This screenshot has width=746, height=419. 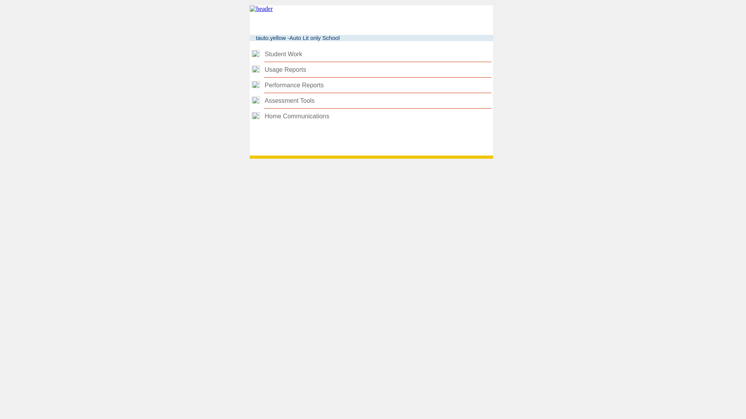 What do you see at coordinates (285, 70) in the screenshot?
I see `a: Usage Reports` at bounding box center [285, 70].